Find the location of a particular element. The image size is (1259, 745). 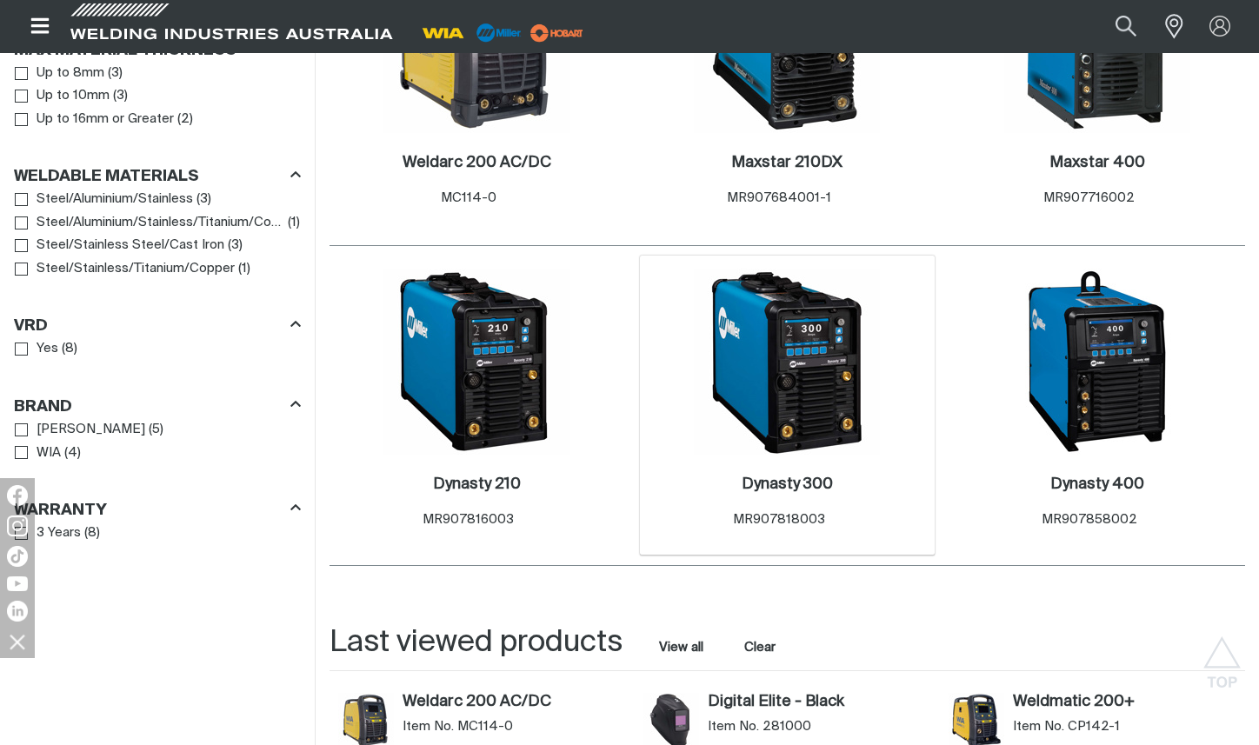

ul: Warranty is located at coordinates (157, 533).